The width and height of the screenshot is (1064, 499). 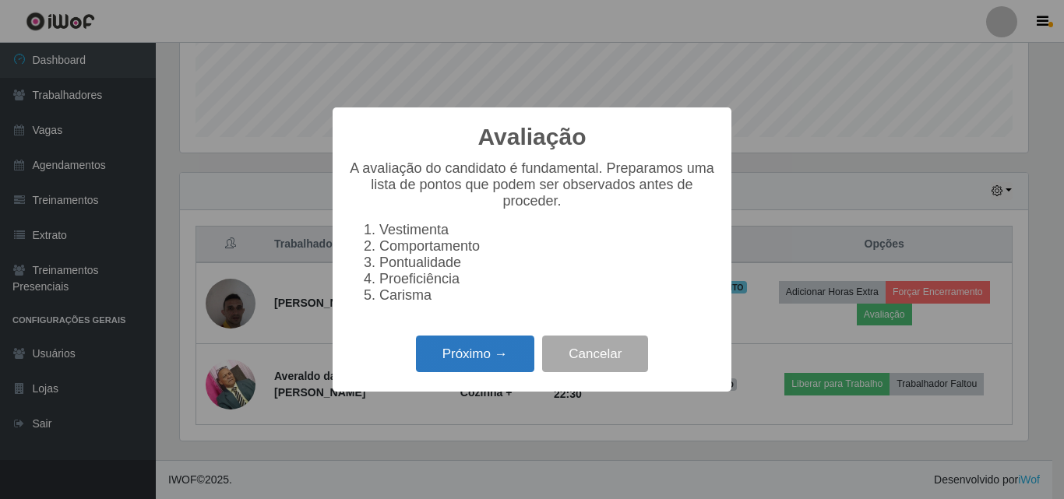 What do you see at coordinates (548, 295) in the screenshot?
I see `li: Carisma` at bounding box center [548, 295].